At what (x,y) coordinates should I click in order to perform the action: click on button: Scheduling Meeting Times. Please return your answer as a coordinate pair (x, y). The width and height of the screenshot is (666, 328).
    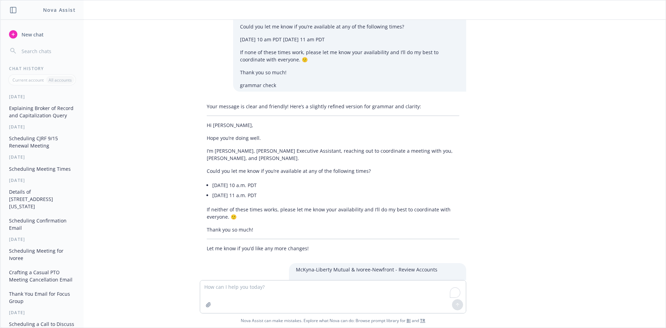
    Looking at the image, I should click on (42, 169).